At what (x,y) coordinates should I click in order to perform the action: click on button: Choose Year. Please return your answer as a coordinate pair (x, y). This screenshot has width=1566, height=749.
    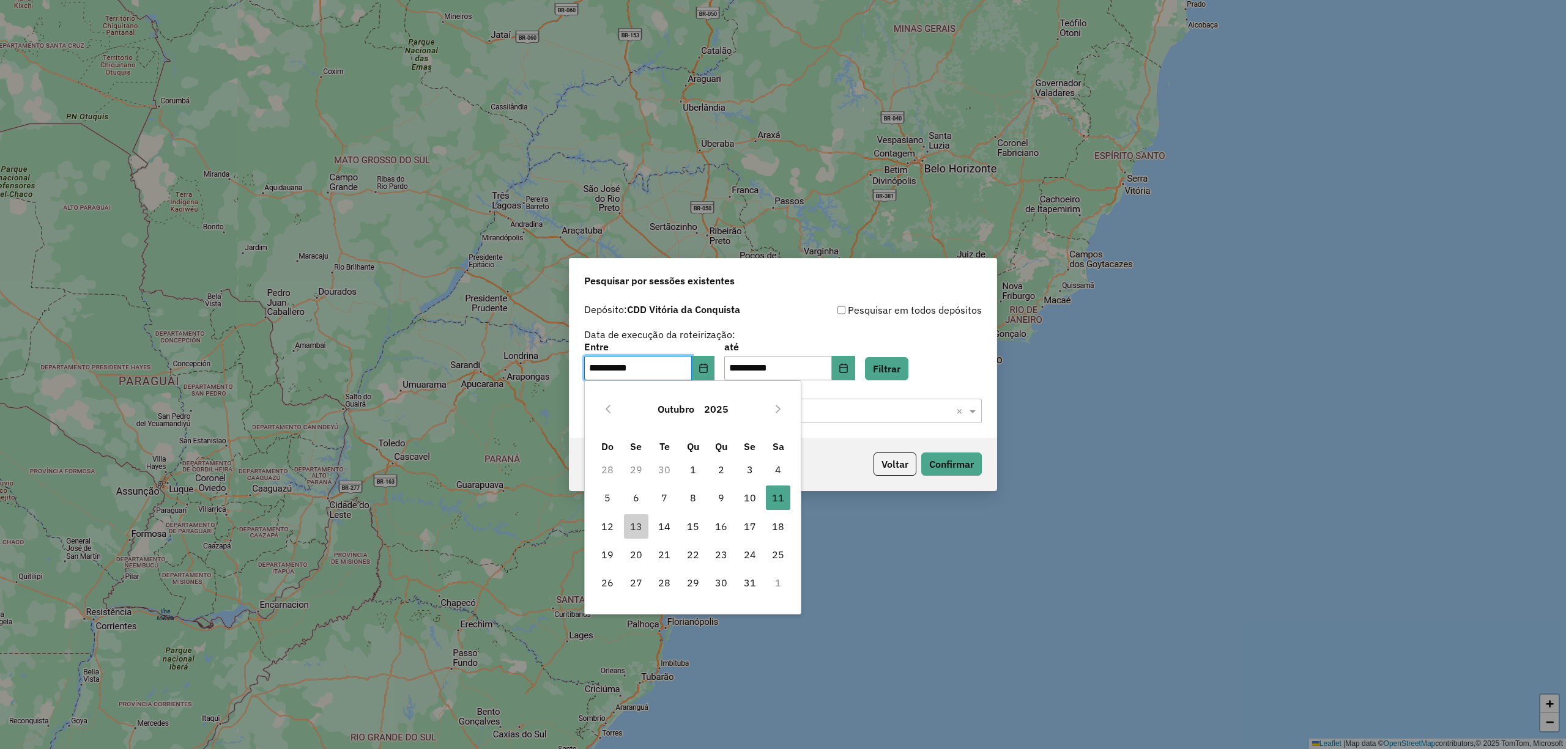
    Looking at the image, I should click on (716, 409).